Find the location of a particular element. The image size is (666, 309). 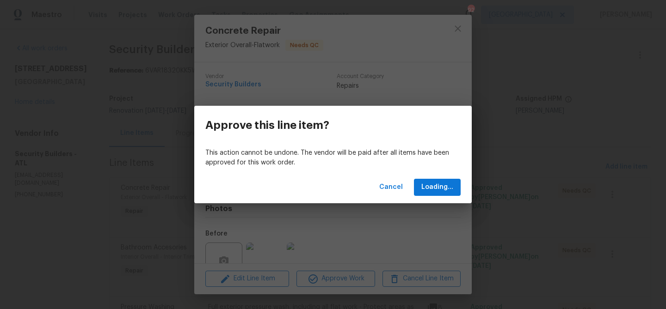

span: Loading... is located at coordinates (437, 187).